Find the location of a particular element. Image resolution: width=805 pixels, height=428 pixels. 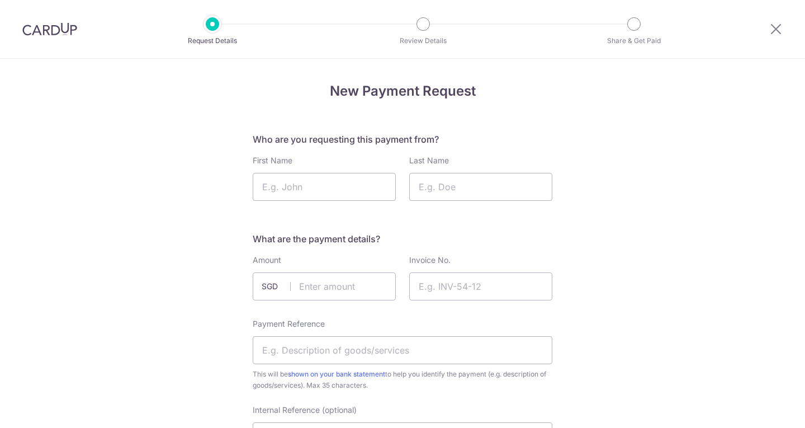

span: This will be to help you identify the payment (e.g. description of goods/services). Max 35 charac... is located at coordinates (403, 380).